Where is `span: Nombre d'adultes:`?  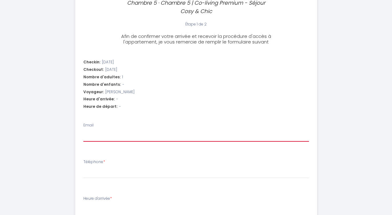 span: Nombre d'adultes: is located at coordinates (102, 77).